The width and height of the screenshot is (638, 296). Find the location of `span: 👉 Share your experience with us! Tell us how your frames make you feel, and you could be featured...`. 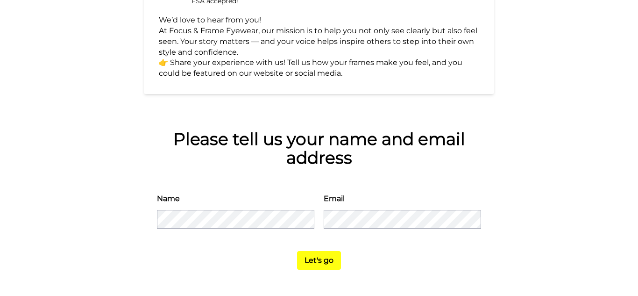

span: 👉 Share your experience with us! Tell us how your frames make you feel, and you could be featured... is located at coordinates (312, 68).